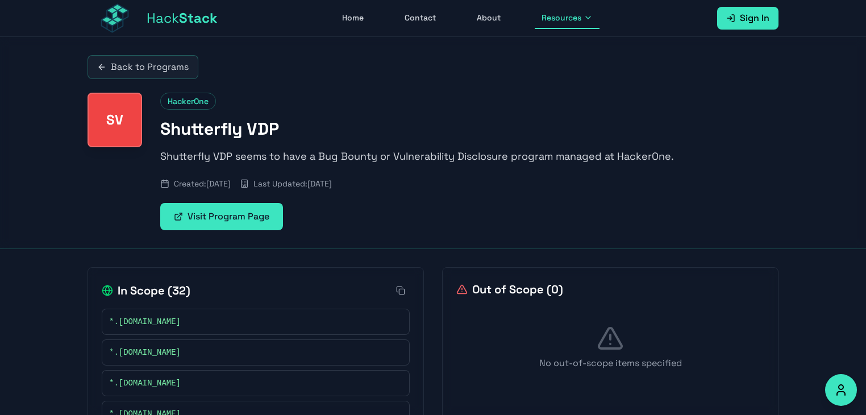 The width and height of the screenshot is (866, 415). Describe the element at coordinates (115, 120) in the screenshot. I see `div: Shutterfly VDP` at that location.